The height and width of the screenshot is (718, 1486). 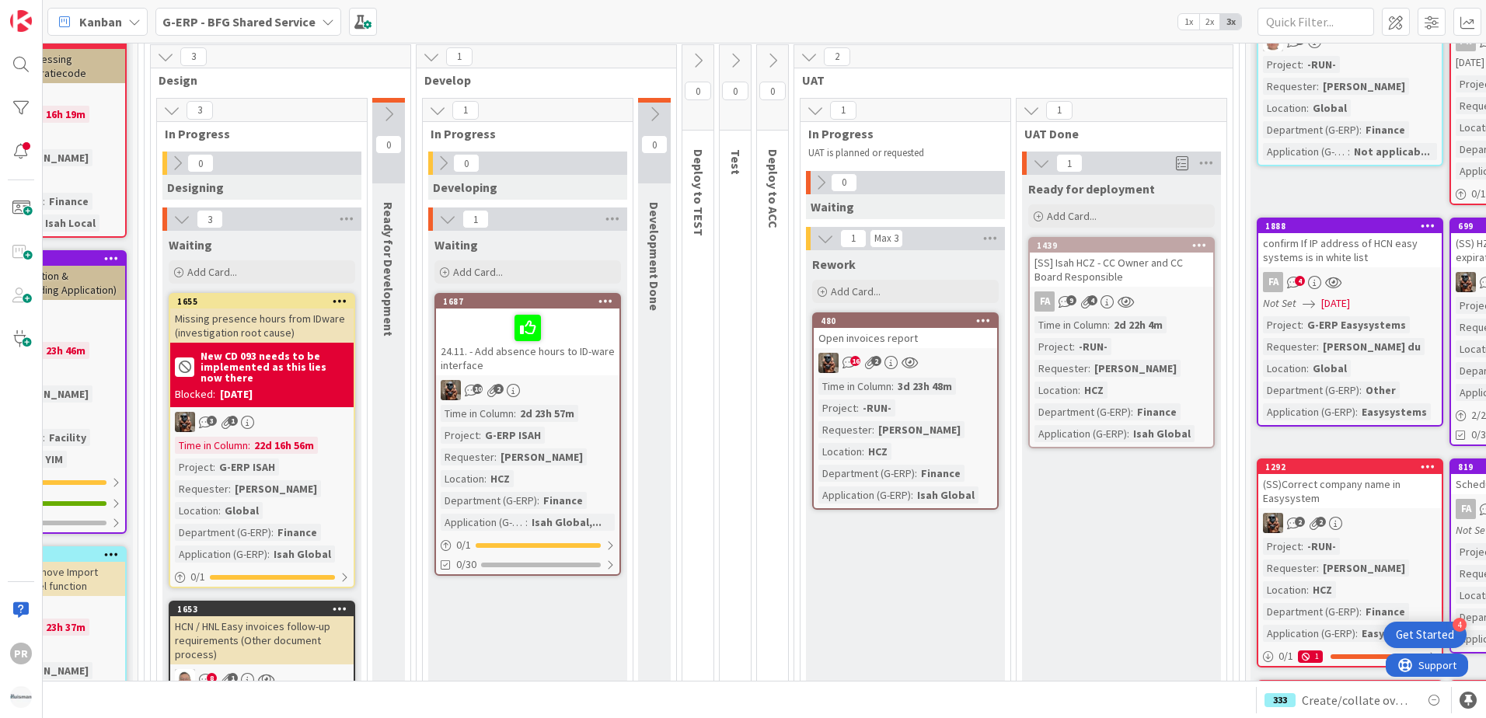 I want to click on span: Create/collate overview of Facility applications, so click(x=1357, y=700).